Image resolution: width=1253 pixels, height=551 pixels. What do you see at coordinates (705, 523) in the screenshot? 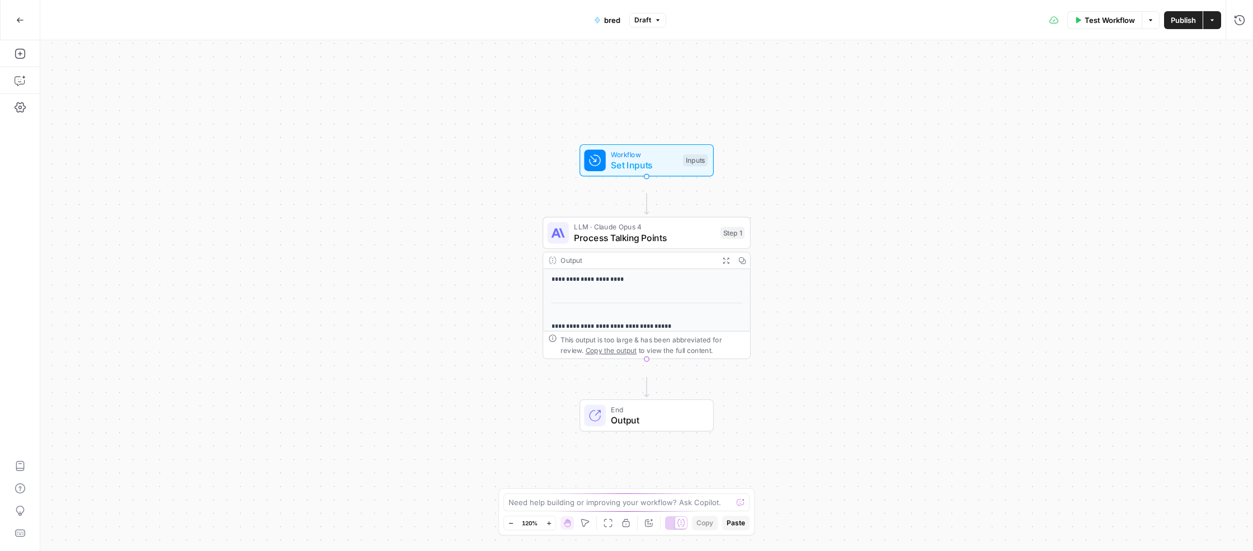
I see `span: Copy` at bounding box center [705, 523].